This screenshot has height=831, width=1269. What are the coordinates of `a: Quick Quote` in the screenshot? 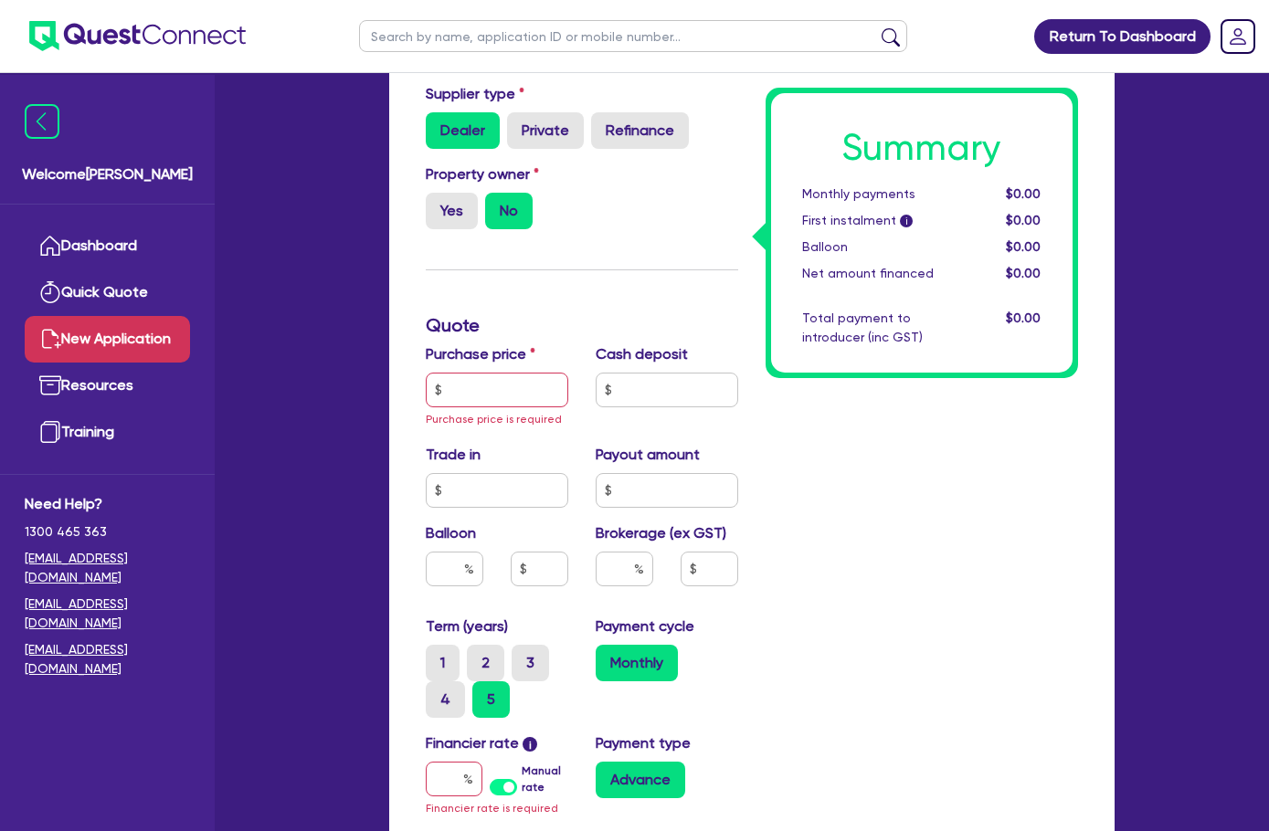 It's located at (107, 292).